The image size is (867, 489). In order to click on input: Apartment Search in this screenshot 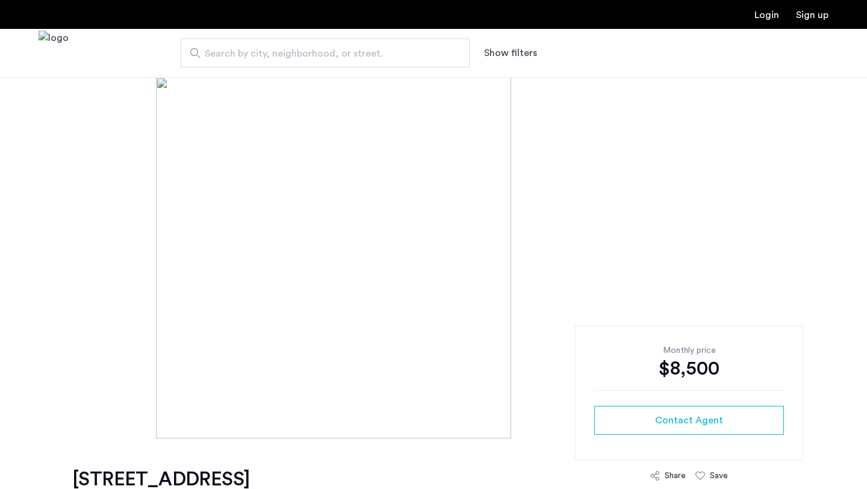, I will do `click(325, 53)`.